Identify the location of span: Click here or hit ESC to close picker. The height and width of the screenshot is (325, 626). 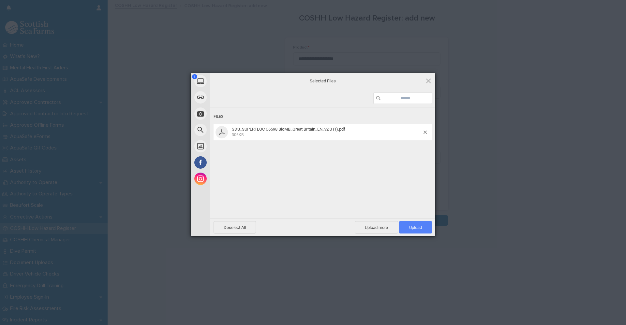
(428, 81).